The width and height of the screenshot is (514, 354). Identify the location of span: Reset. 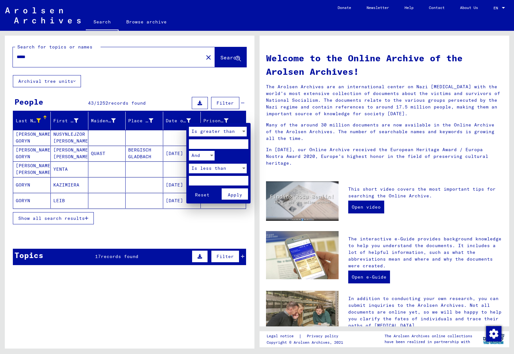
(202, 195).